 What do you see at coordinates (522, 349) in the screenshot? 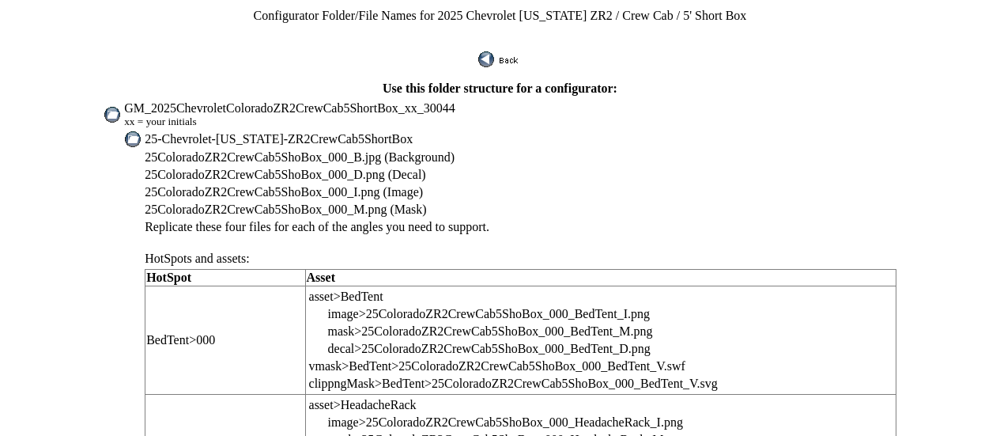
I see `td: decal> _D.png` at bounding box center [522, 349].